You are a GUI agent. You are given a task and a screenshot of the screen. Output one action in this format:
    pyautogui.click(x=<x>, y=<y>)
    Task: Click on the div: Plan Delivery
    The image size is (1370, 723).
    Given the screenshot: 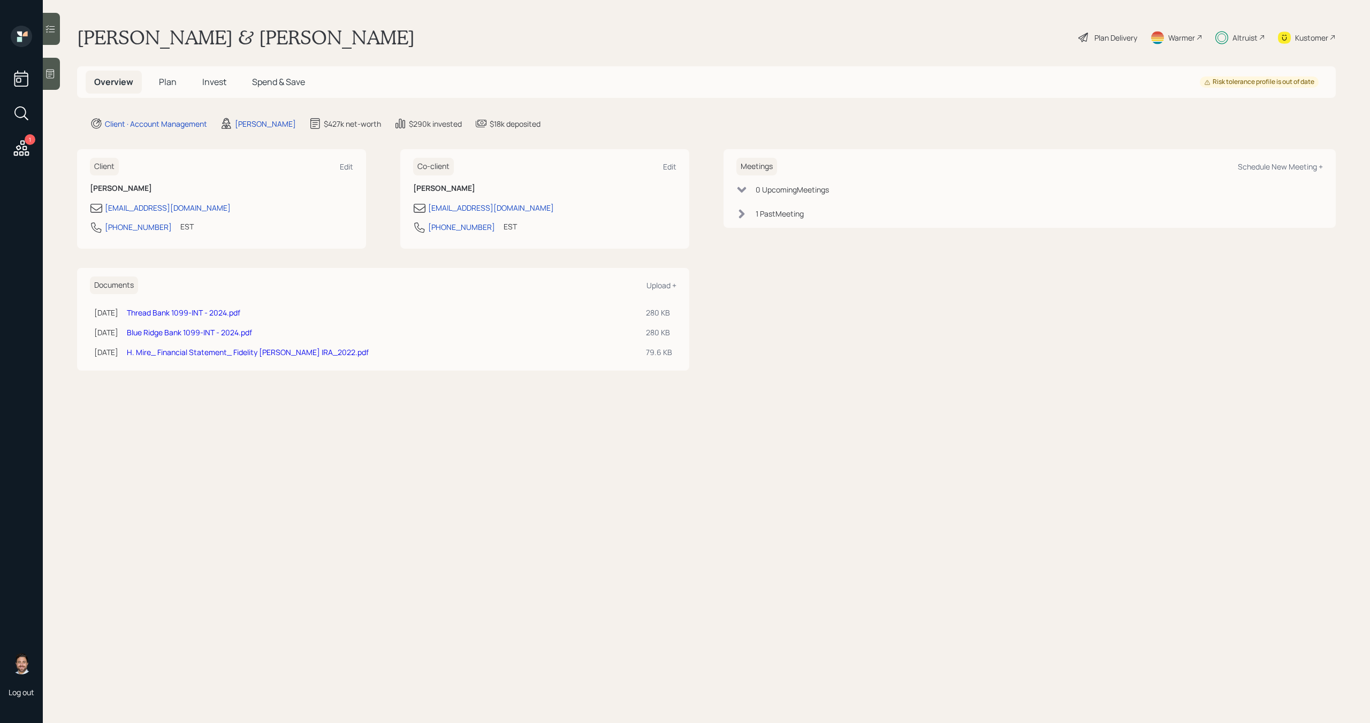 What is the action you would take?
    pyautogui.click(x=1116, y=37)
    